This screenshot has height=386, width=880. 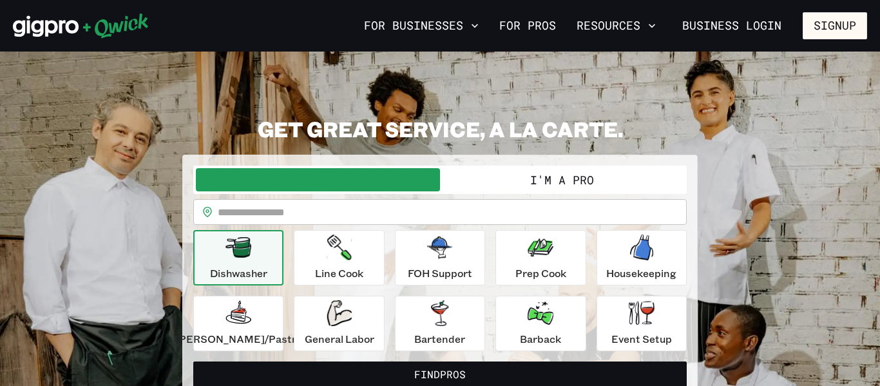 What do you see at coordinates (732, 26) in the screenshot?
I see `a: Business Login` at bounding box center [732, 26].